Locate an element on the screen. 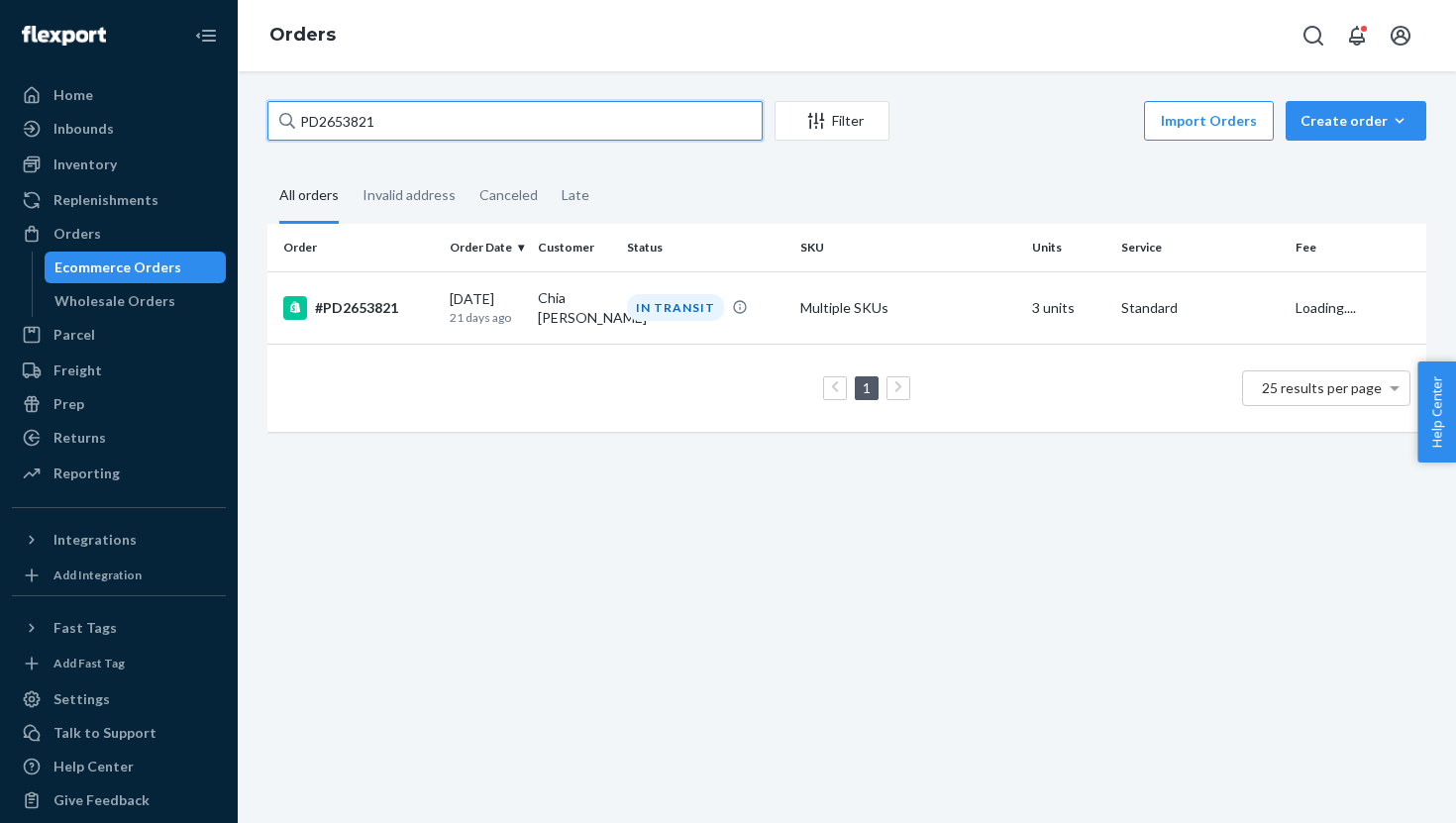 Image resolution: width=1456 pixels, height=823 pixels. div: All orders is located at coordinates (309, 197).